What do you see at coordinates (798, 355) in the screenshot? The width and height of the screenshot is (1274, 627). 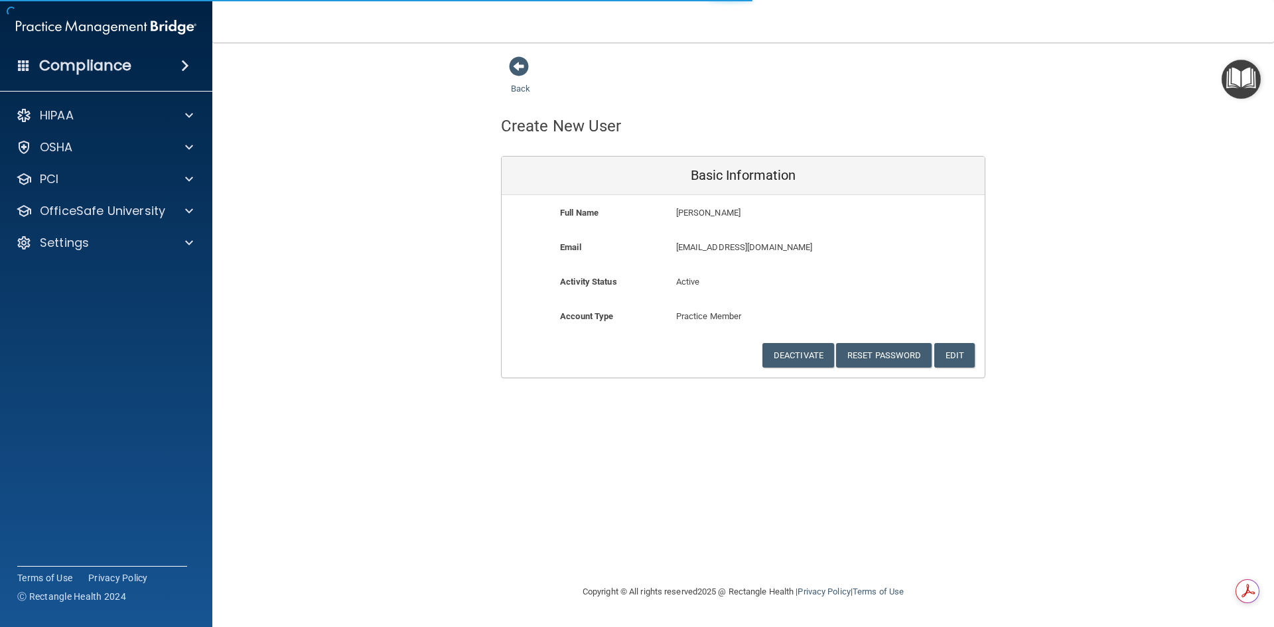 I see `button: Deactivate` at bounding box center [798, 355].